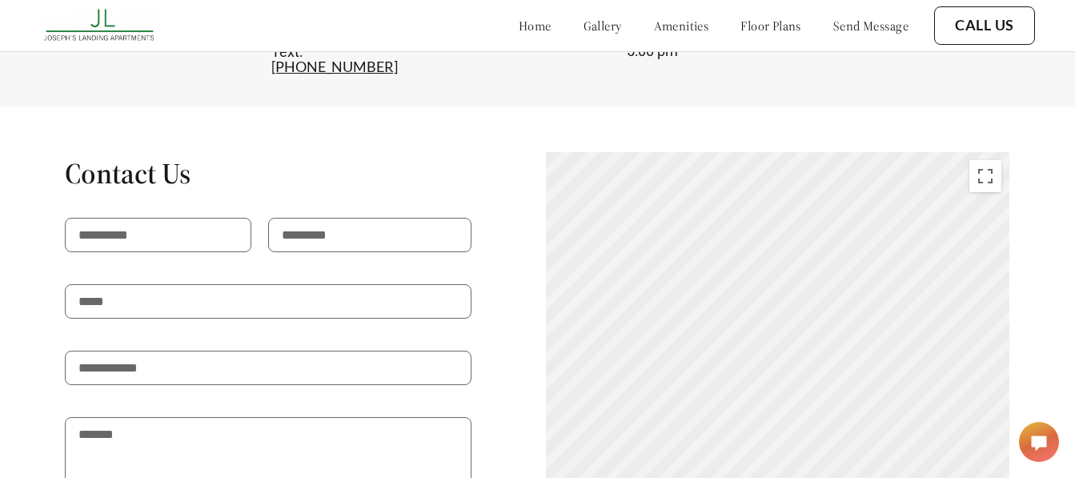 The height and width of the screenshot is (478, 1075). Describe the element at coordinates (985, 26) in the screenshot. I see `button: Call Us` at that location.